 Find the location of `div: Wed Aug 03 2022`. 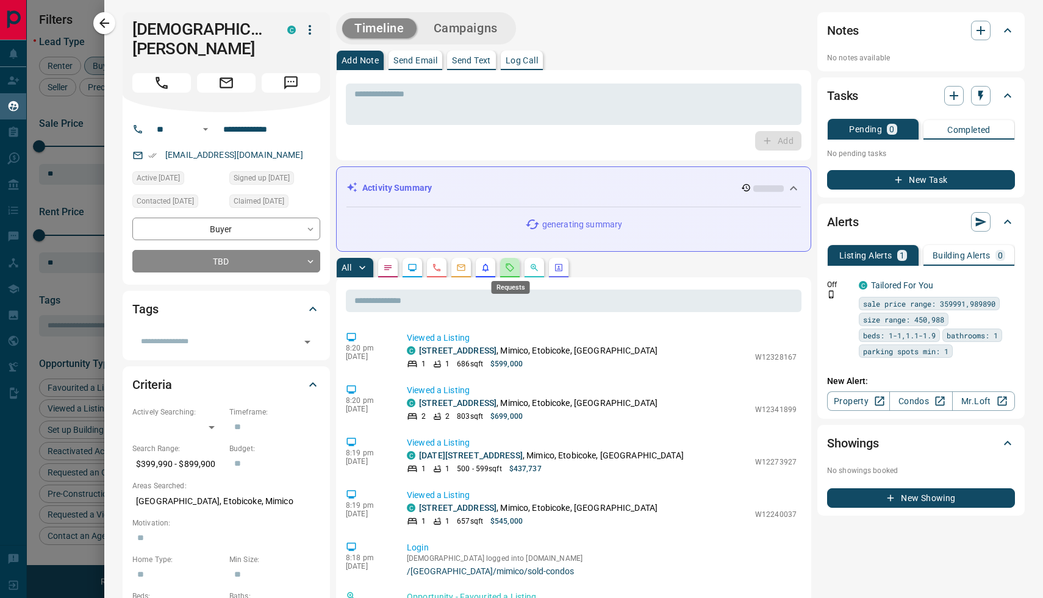

div: Wed Aug 03 2022 is located at coordinates (177, 203).